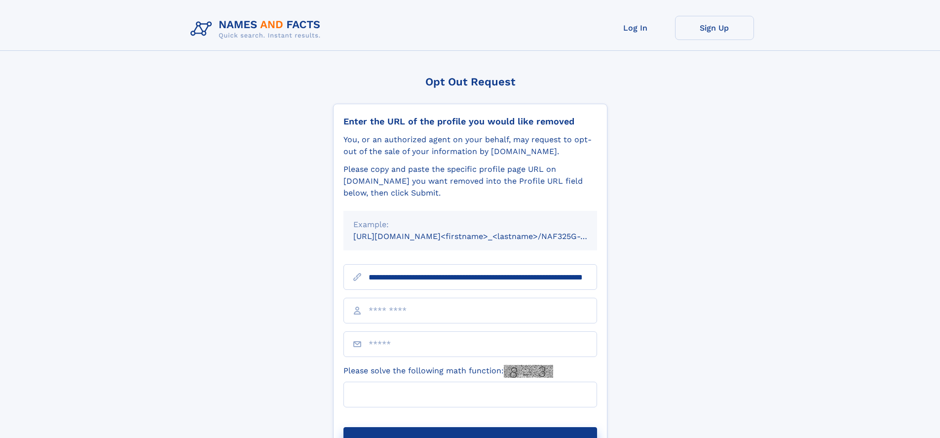 Image resolution: width=940 pixels, height=438 pixels. Describe the element at coordinates (635, 28) in the screenshot. I see `a: Log In` at that location.